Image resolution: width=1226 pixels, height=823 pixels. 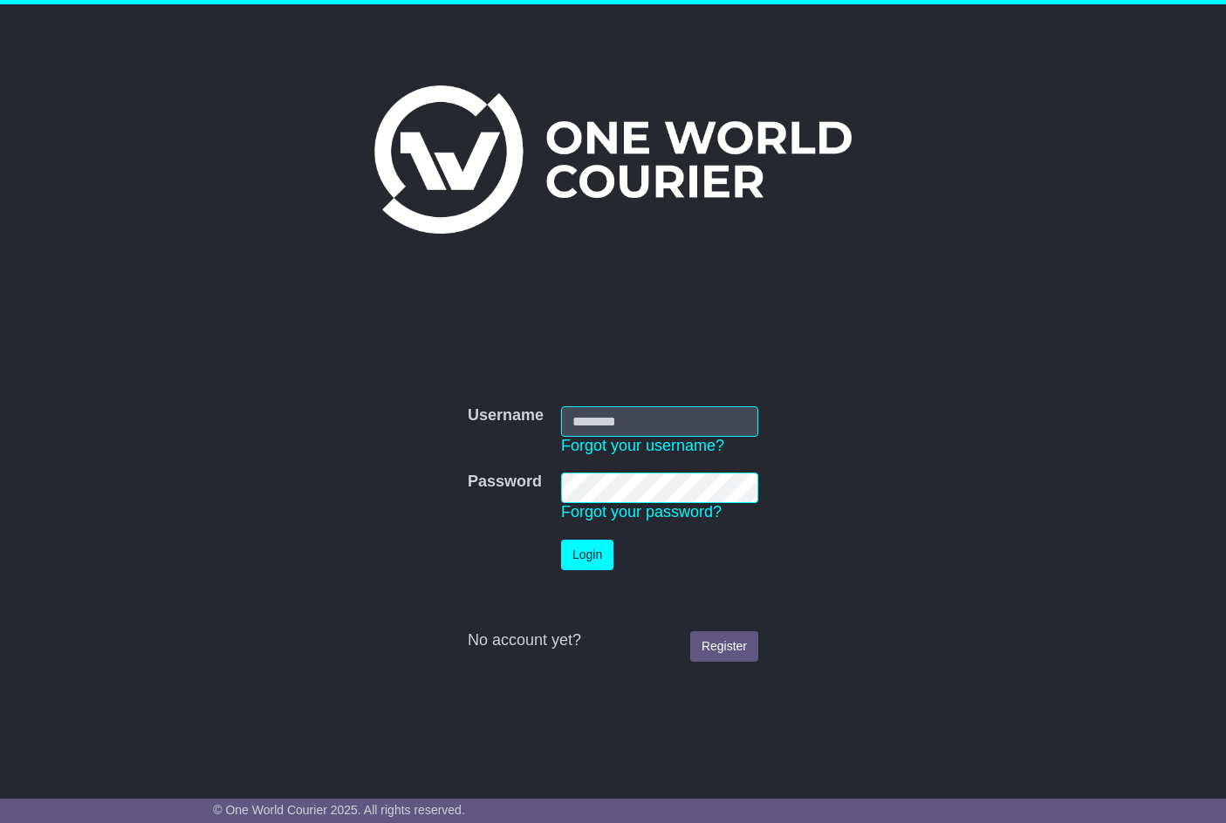 I want to click on span: © One World Courier 2025. All rights reserved., so click(x=338, y=810).